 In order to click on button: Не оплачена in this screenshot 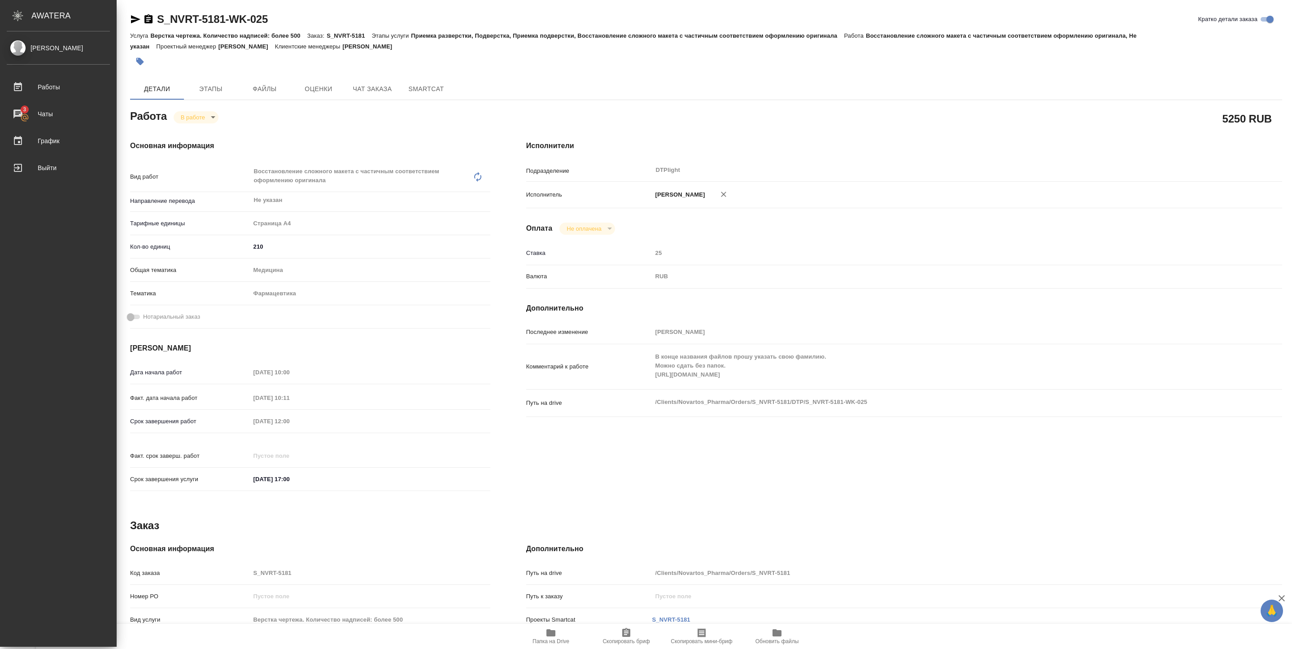, I will do `click(584, 228)`.